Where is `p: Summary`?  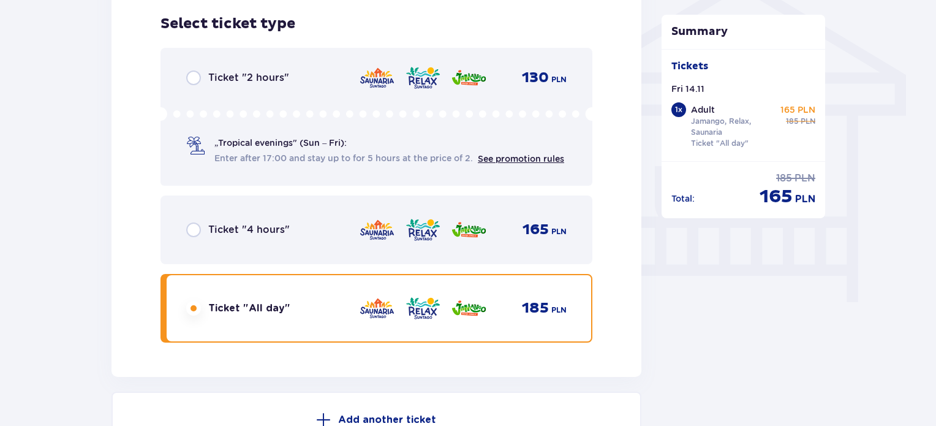 p: Summary is located at coordinates (744, 32).